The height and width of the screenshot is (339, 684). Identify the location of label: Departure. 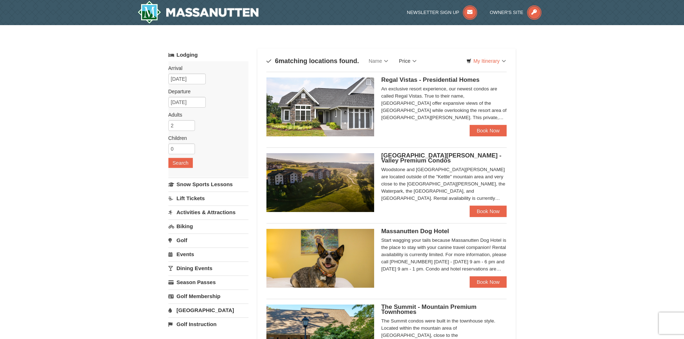
(206, 92).